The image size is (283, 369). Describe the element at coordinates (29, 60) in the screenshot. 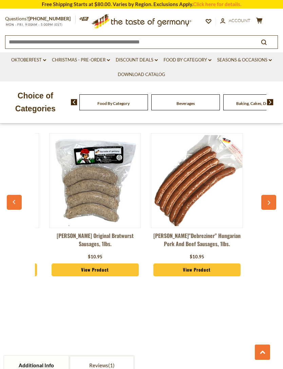

I see `a: Oktoberfest` at that location.